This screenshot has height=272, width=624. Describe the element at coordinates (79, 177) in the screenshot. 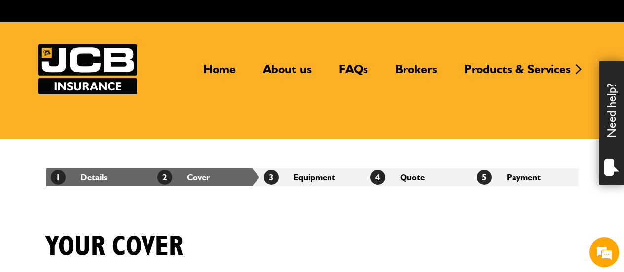

I see `a: 1Details` at that location.